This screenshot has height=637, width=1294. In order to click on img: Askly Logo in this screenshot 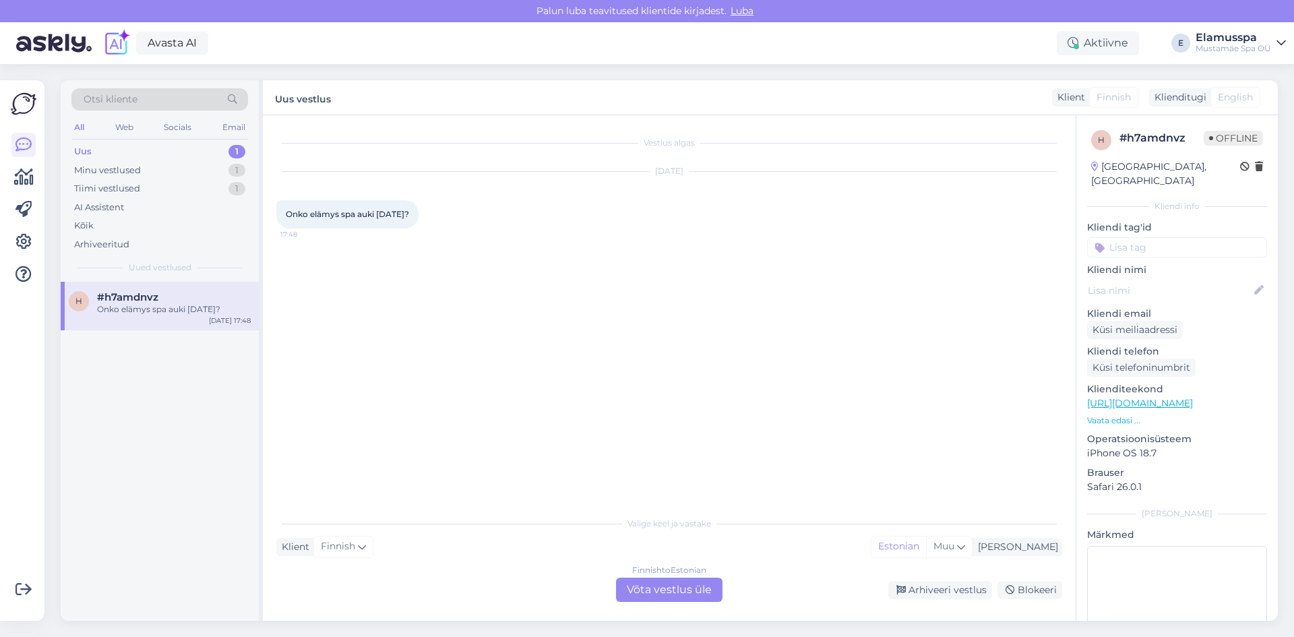, I will do `click(24, 104)`.